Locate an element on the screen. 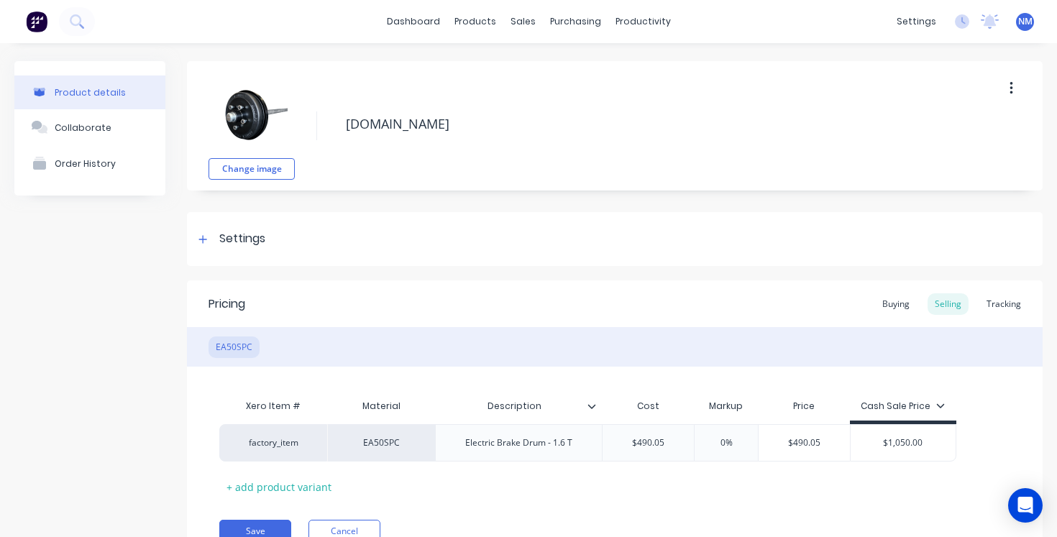  div: Cash Sale Price is located at coordinates (903, 406).